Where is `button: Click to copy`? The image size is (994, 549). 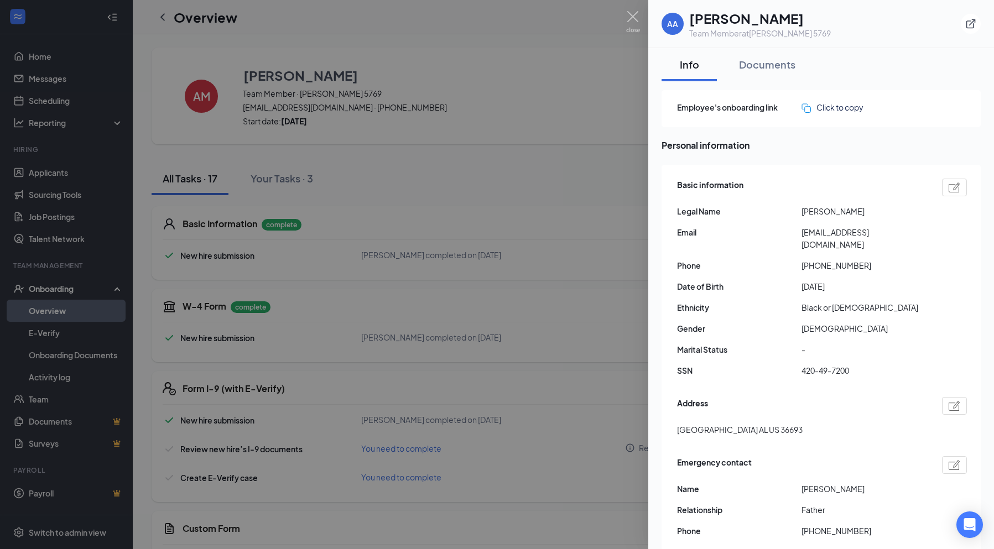
button: Click to copy is located at coordinates (832, 107).